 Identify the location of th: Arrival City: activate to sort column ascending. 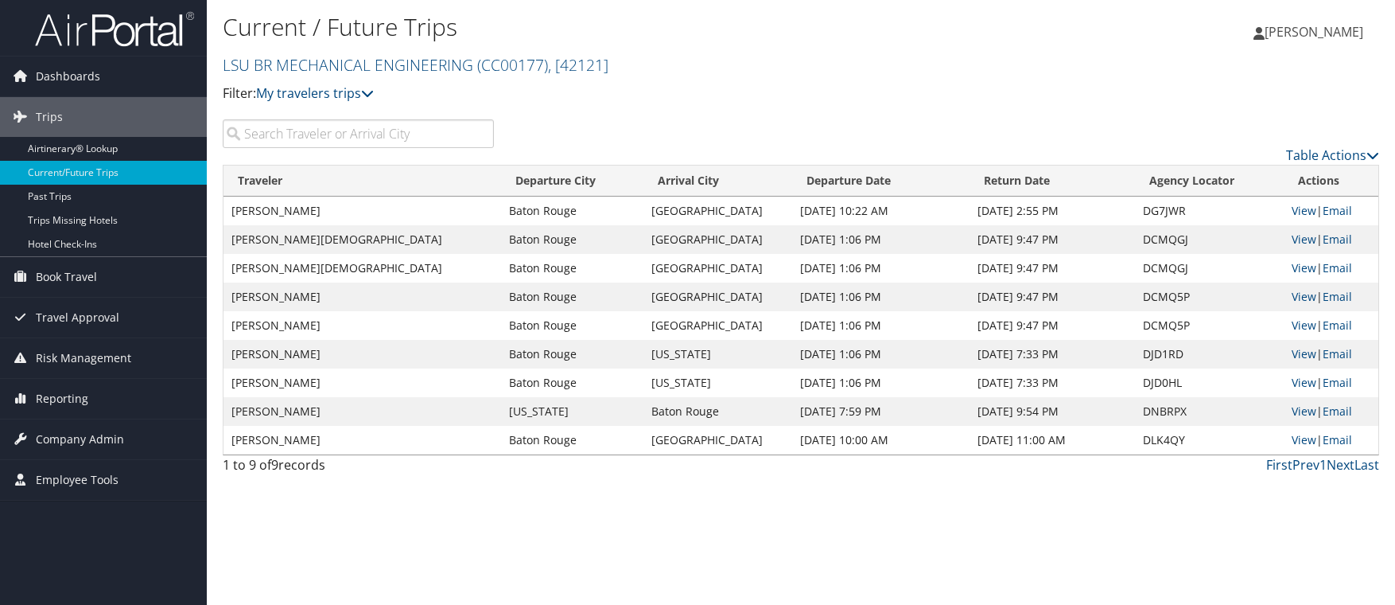
(717, 181).